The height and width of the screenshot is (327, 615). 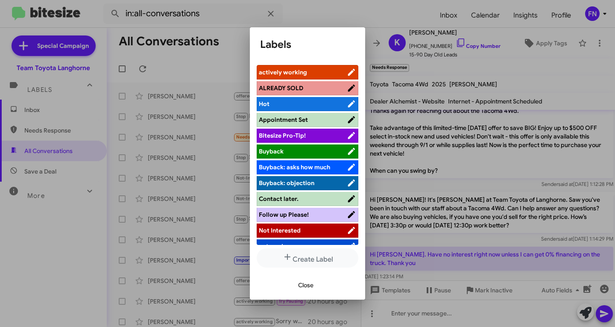 I want to click on span: not ready, so click(x=273, y=246).